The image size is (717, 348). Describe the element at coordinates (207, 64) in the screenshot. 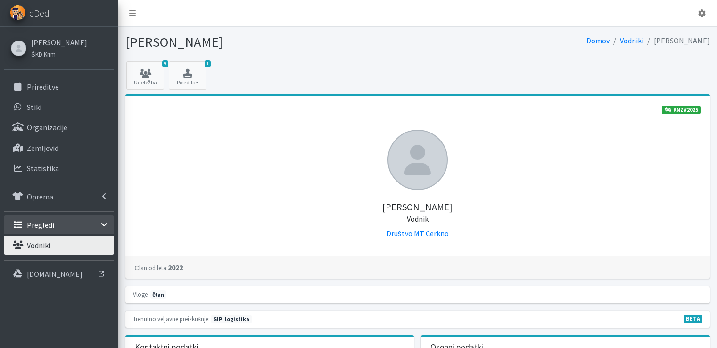

I see `span: 1` at that location.